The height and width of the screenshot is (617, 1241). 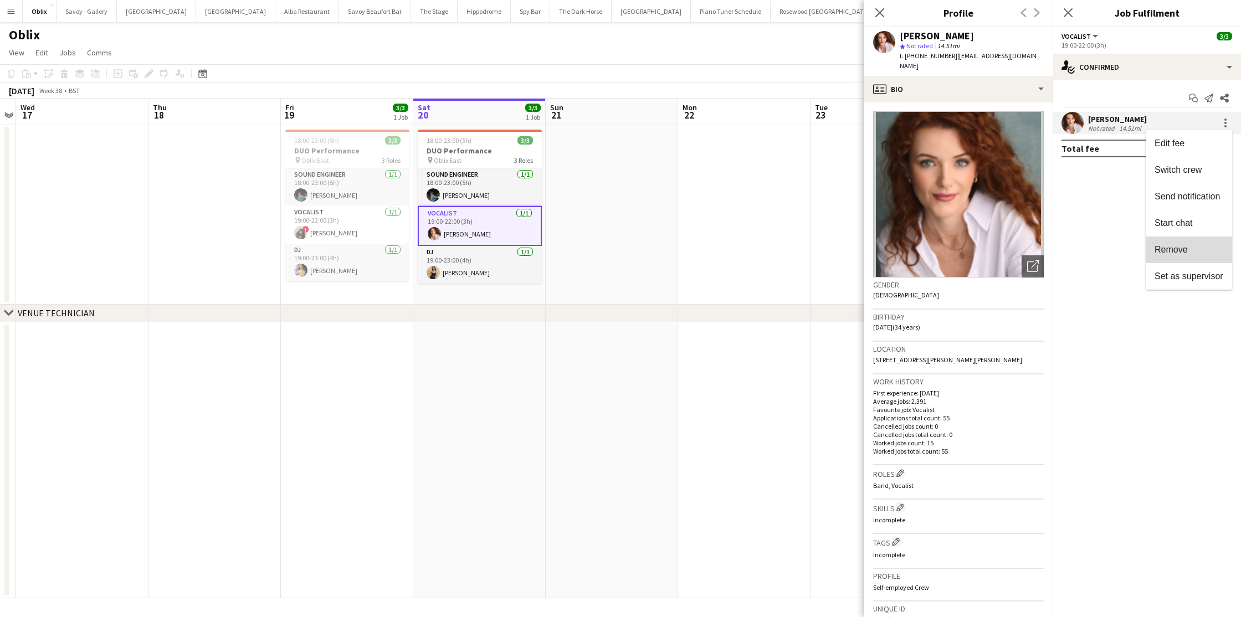 What do you see at coordinates (1173, 223) in the screenshot?
I see `span: Start chat` at bounding box center [1173, 223].